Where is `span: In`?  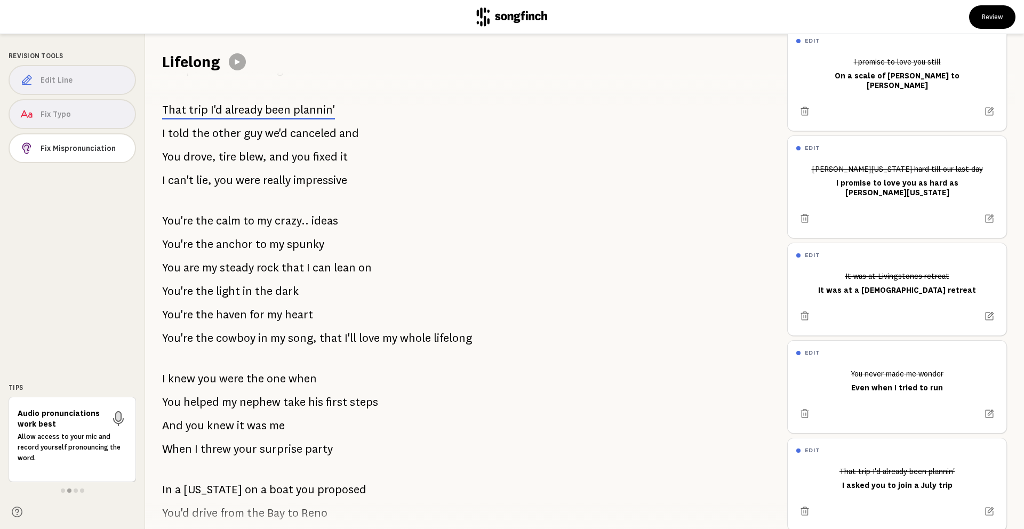 span: In is located at coordinates (167, 489).